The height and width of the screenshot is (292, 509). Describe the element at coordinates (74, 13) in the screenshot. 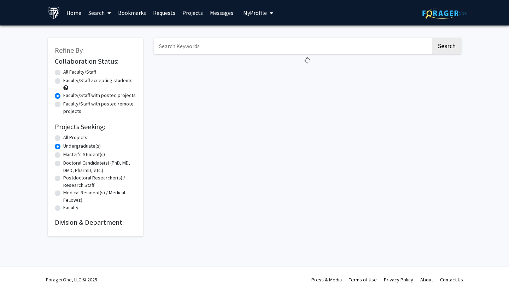

I see `a: Home` at that location.